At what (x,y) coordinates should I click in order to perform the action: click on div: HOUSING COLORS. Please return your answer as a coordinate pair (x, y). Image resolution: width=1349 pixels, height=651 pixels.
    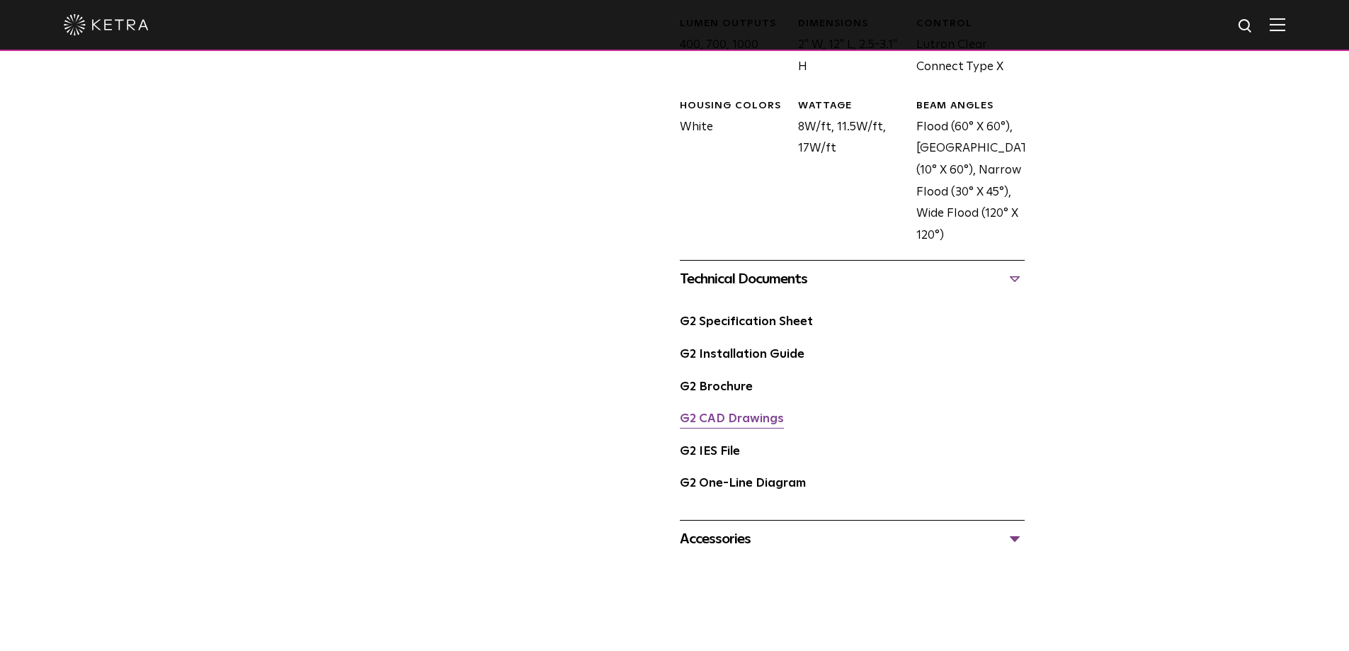
    Looking at the image, I should click on (733, 106).